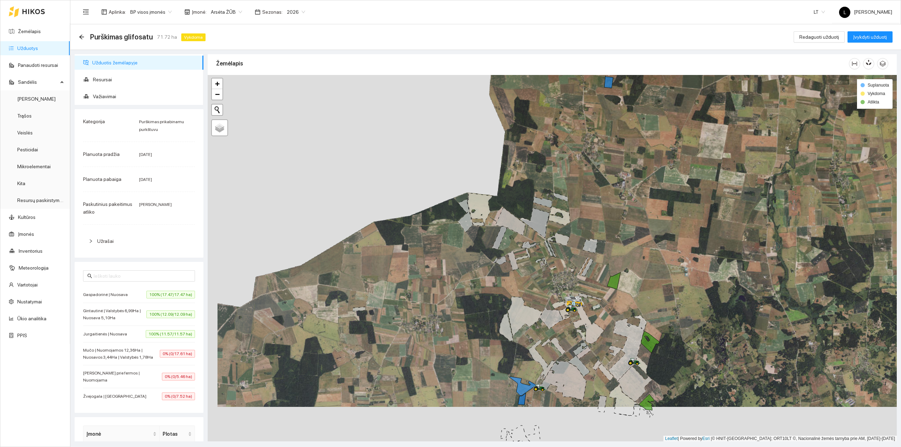 The height and width of the screenshot is (447, 901). What do you see at coordinates (845, 12) in the screenshot?
I see `span: L` at bounding box center [845, 12].